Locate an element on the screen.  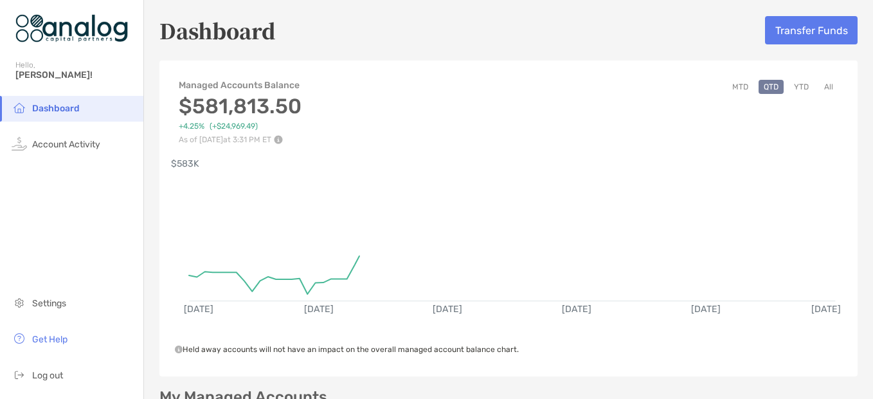
h3: $581,813.50 is located at coordinates (240, 106).